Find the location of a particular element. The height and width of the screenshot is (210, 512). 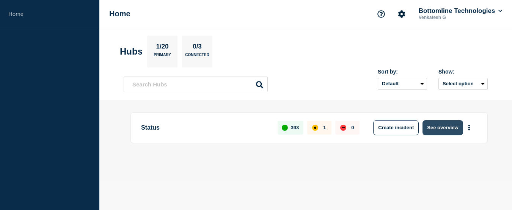

button: Bottomline Technologies is located at coordinates (460, 11).